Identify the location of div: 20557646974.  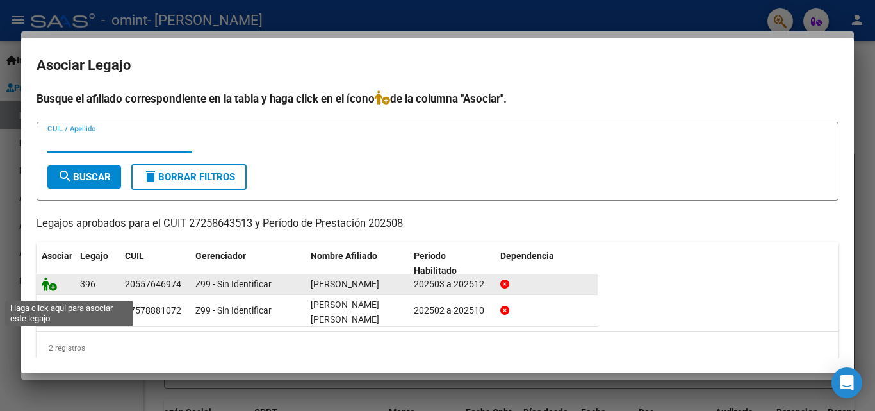
(153, 284).